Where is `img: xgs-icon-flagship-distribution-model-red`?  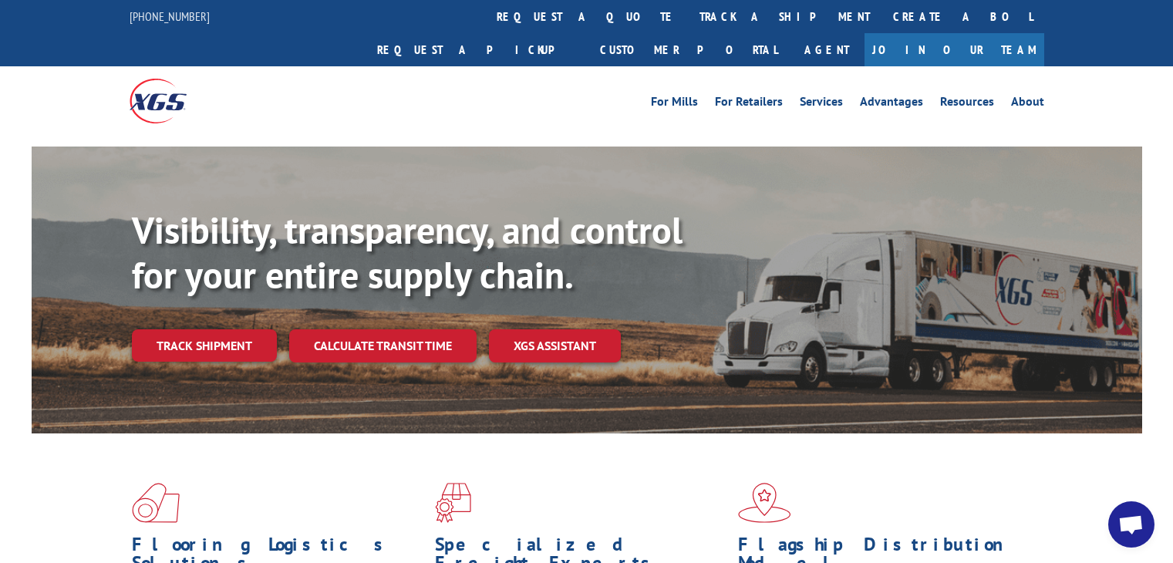 img: xgs-icon-flagship-distribution-model-red is located at coordinates (765, 503).